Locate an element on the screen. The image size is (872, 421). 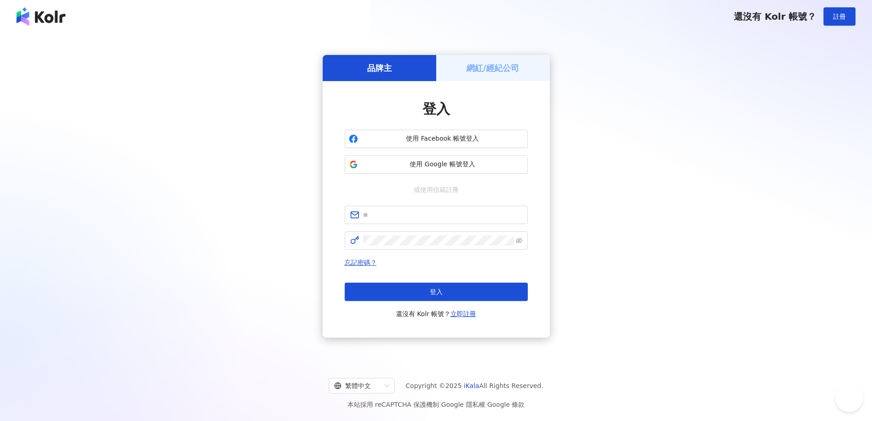
span: 使用 Facebook 帳號登入 is located at coordinates (443, 139).